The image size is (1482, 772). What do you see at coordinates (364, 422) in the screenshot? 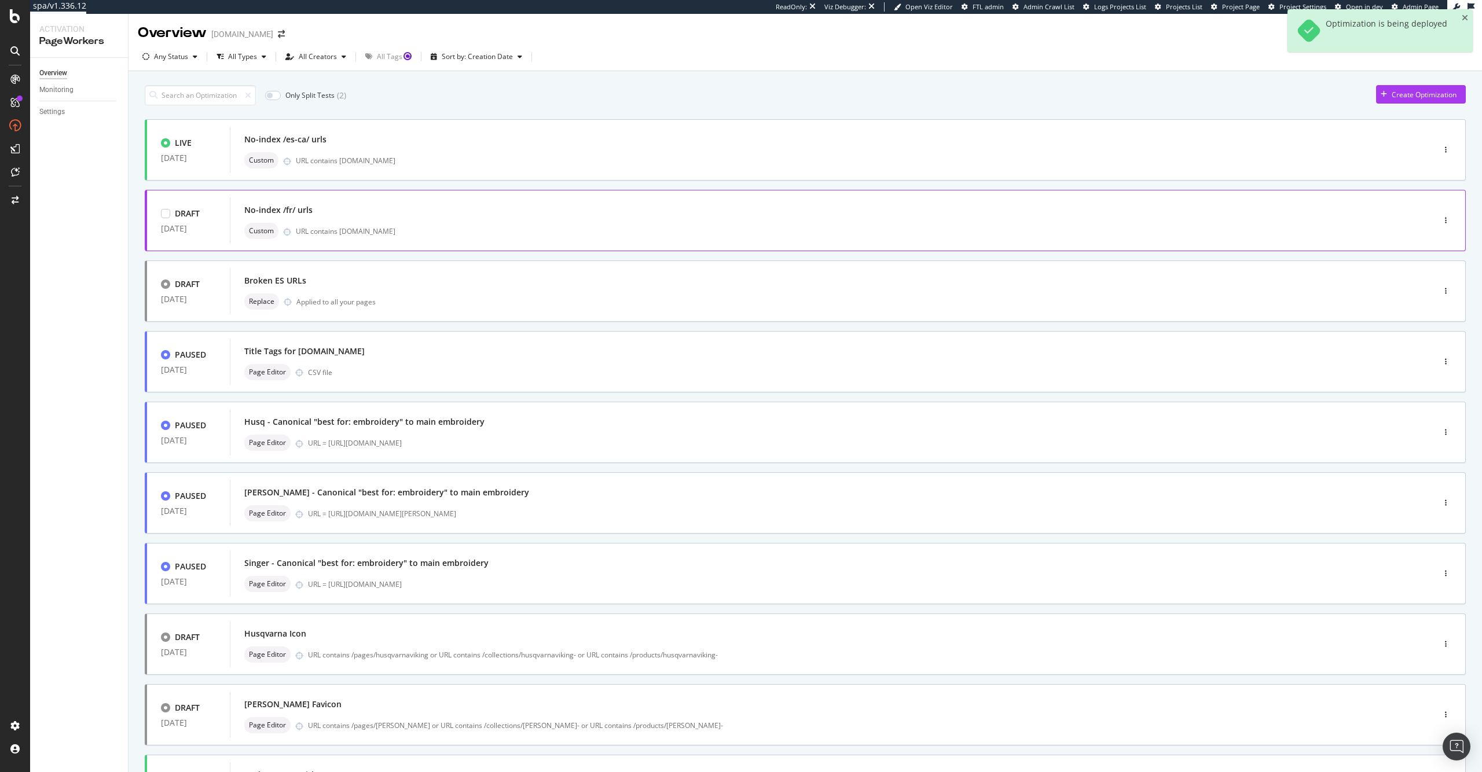
I see `div: Husq - Canonical "best for: embroidery" to main embroidery` at bounding box center [364, 422].